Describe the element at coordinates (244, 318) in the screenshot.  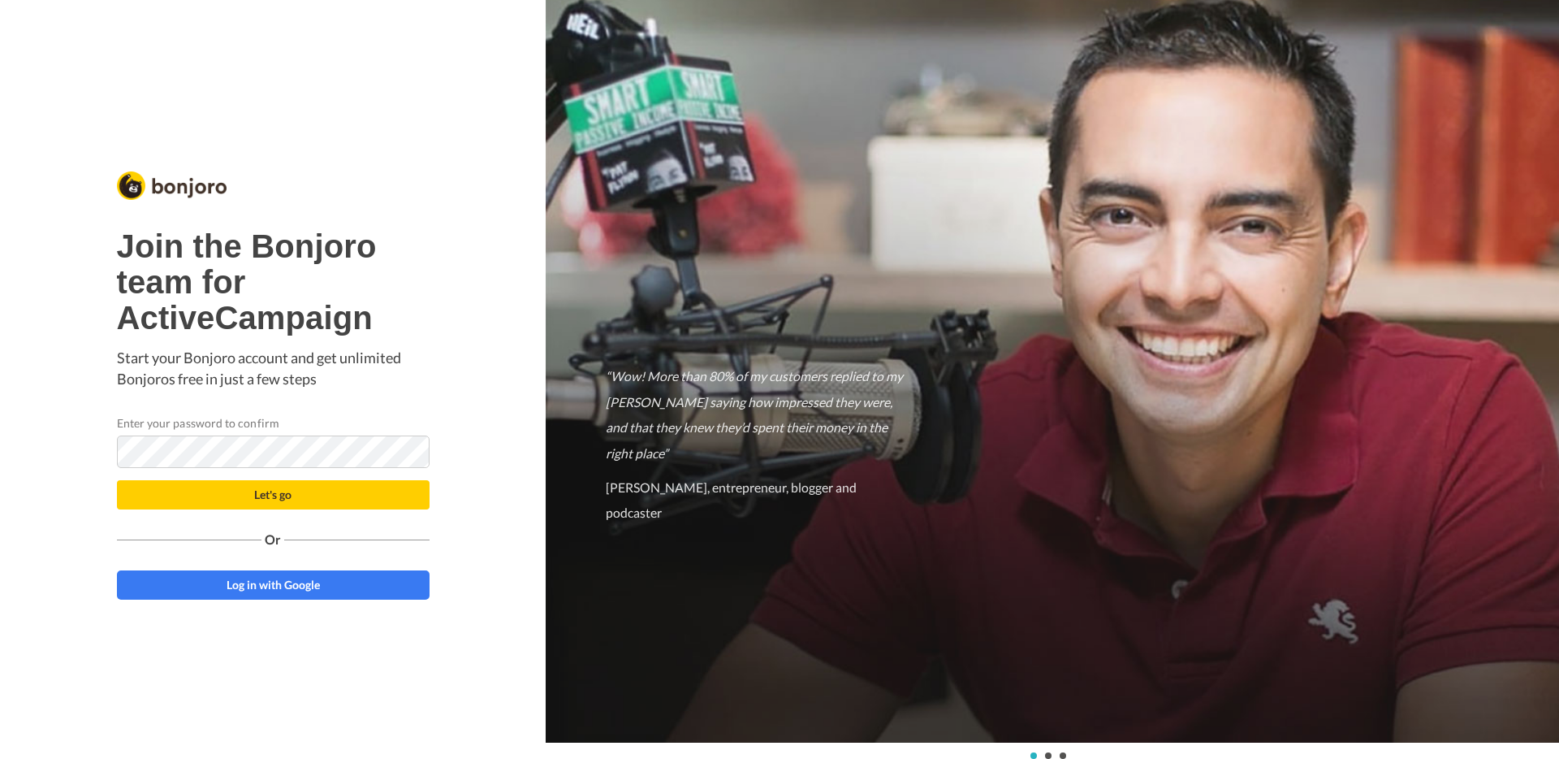
I see `b: ActiveCampaign` at that location.